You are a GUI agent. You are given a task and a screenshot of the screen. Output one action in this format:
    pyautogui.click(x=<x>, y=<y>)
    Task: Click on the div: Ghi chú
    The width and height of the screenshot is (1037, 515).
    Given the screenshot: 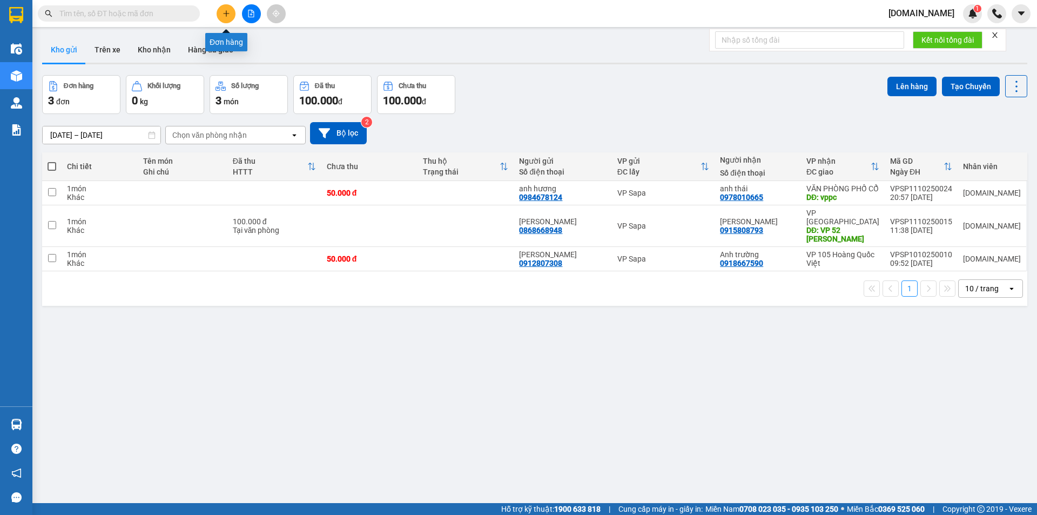 What is the action you would take?
    pyautogui.click(x=183, y=172)
    